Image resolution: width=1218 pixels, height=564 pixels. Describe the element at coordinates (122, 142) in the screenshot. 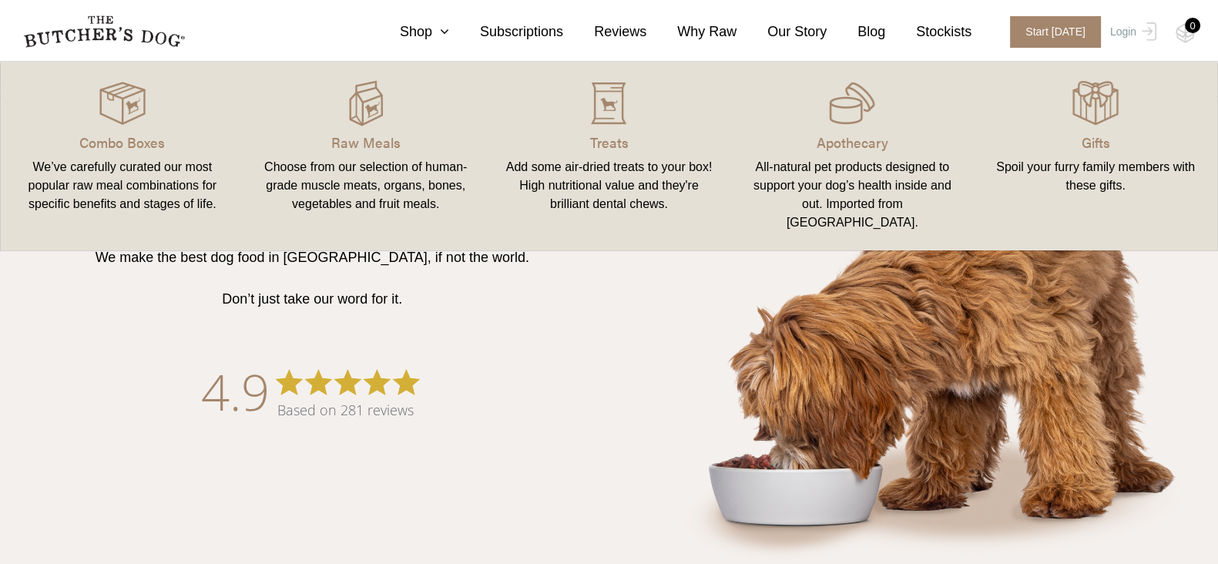

I see `p: Combo Boxes` at that location.